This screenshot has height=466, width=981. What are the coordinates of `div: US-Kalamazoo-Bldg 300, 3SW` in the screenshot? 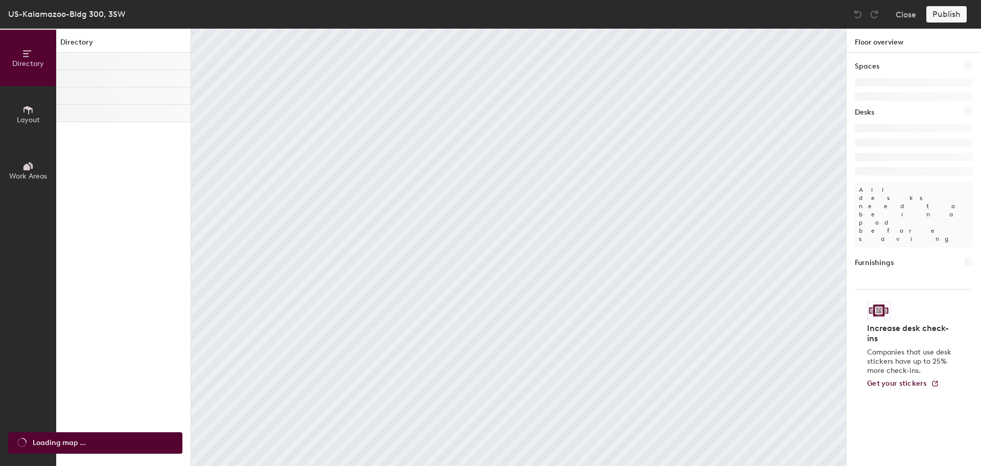 It's located at (66, 14).